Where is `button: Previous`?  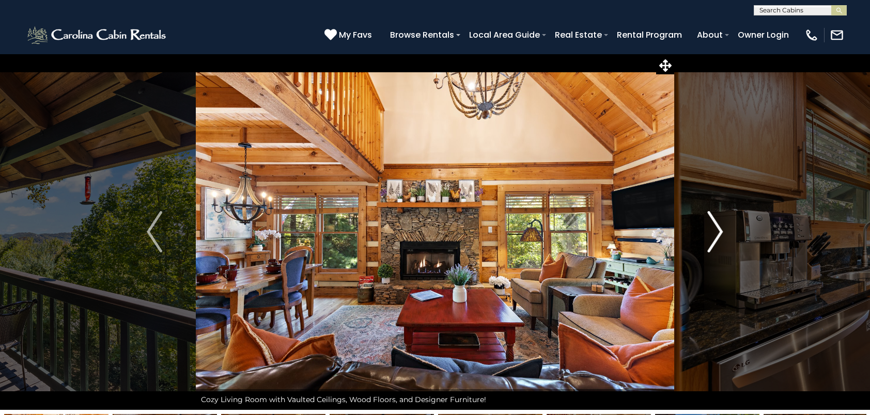 button: Previous is located at coordinates (154, 232).